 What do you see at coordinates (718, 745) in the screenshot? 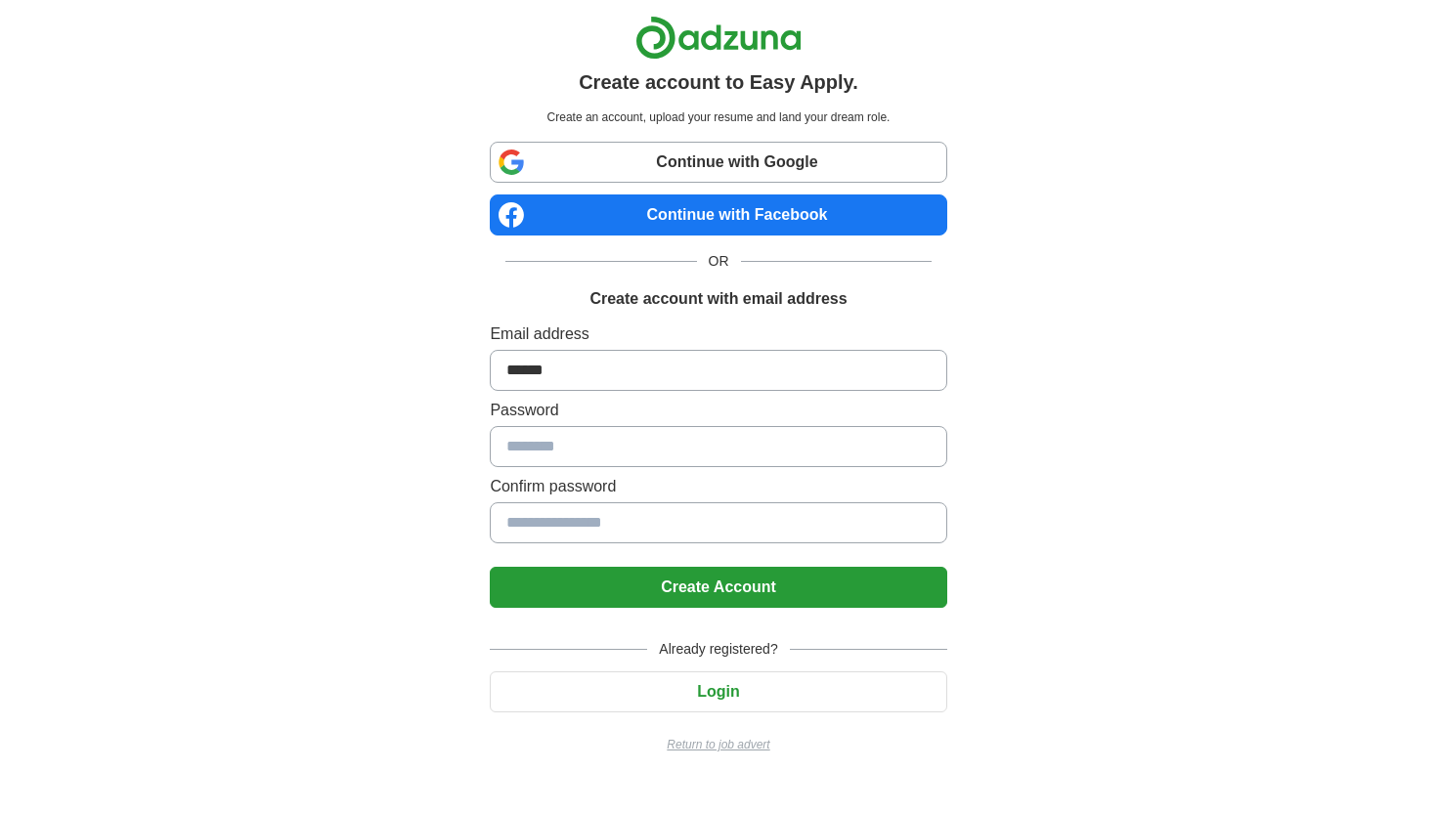
I see `p: Return to job advert` at bounding box center [718, 745].